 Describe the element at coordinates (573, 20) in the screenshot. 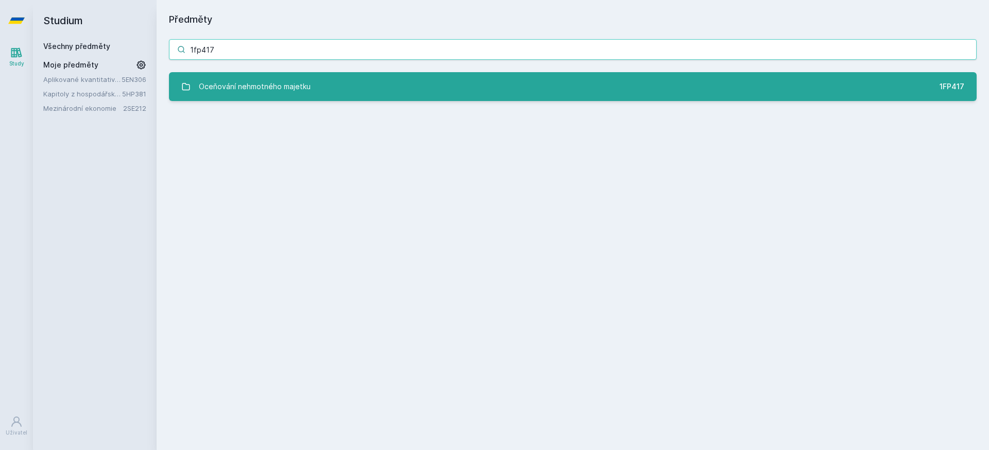

I see `h1: Předměty` at that location.